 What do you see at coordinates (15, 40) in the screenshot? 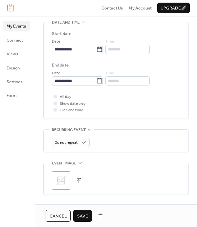
I see `span: Connect` at bounding box center [15, 40].